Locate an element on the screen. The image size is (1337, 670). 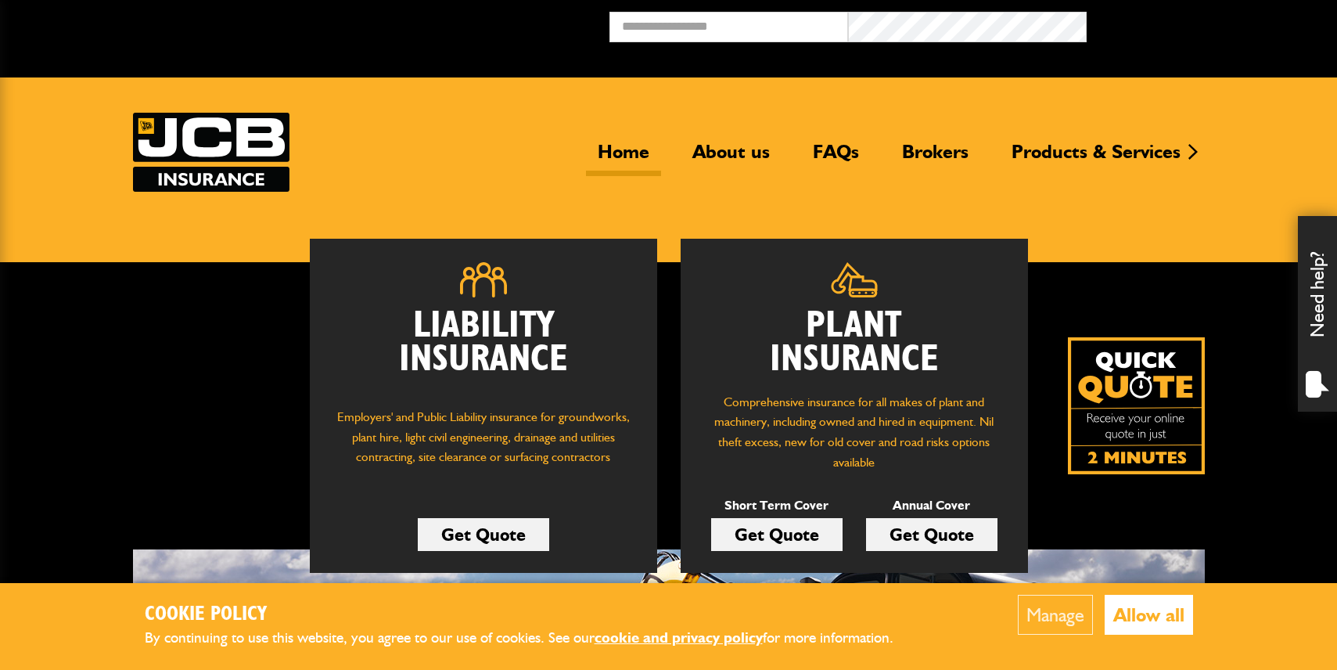
a: About us is located at coordinates (731, 158).